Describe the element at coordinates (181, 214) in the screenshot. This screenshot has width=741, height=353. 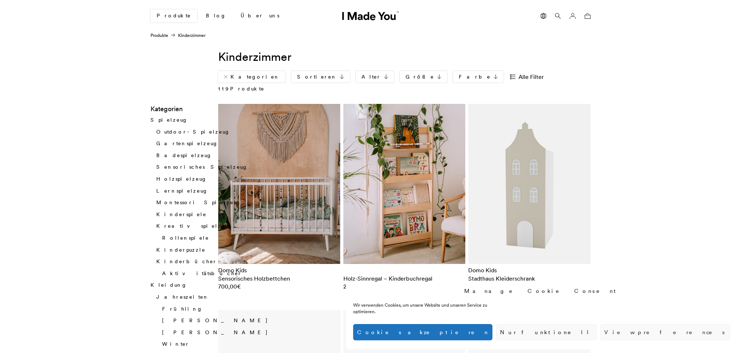
I see `a: Kinderspiele` at that location.